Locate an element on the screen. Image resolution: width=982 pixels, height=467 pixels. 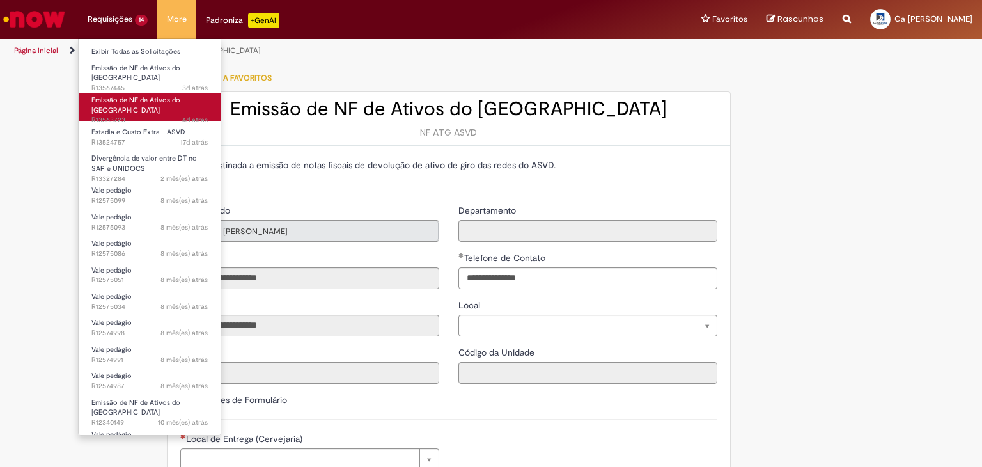
span: Local is located at coordinates (471, 305).